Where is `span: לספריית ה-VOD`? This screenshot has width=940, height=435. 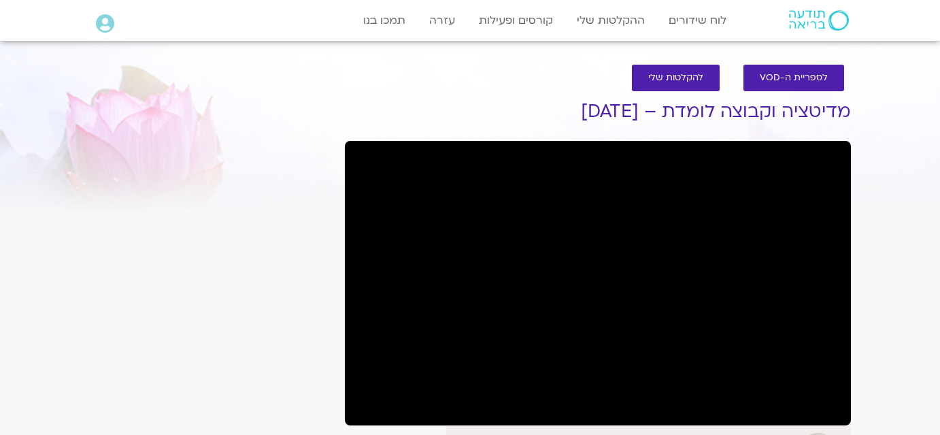
span: לספריית ה-VOD is located at coordinates (794, 78).